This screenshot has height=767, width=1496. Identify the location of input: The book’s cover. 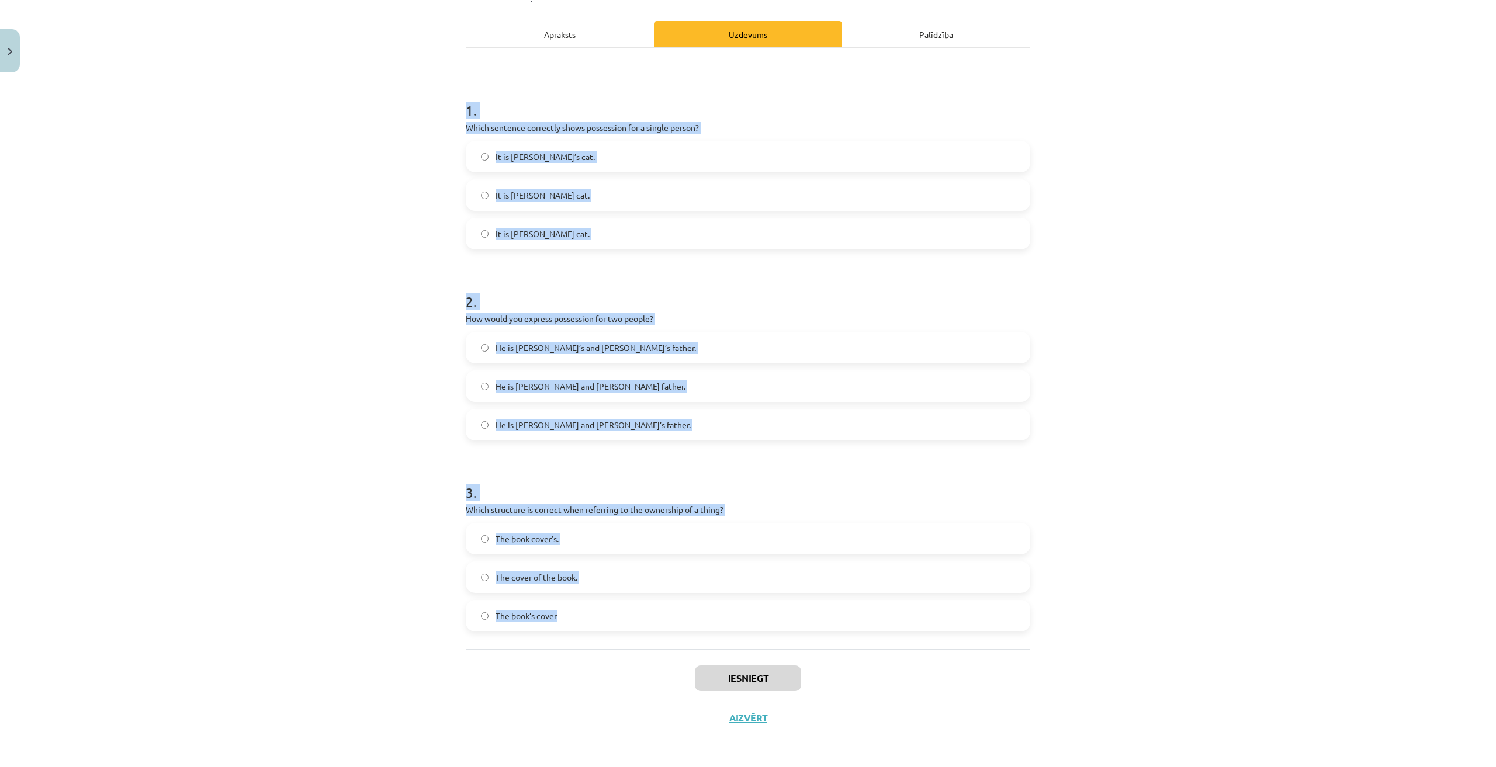
(484, 616).